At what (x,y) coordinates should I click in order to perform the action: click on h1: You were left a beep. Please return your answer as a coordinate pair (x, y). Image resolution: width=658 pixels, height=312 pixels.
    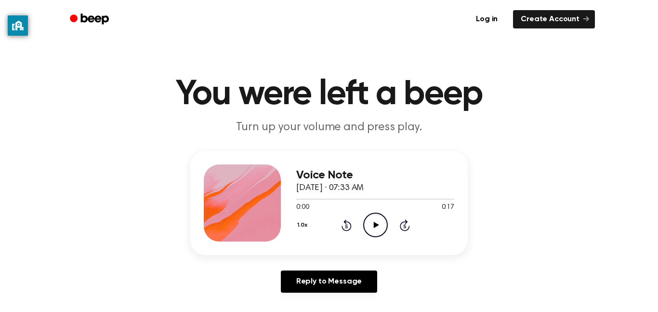
    Looking at the image, I should click on (329, 94).